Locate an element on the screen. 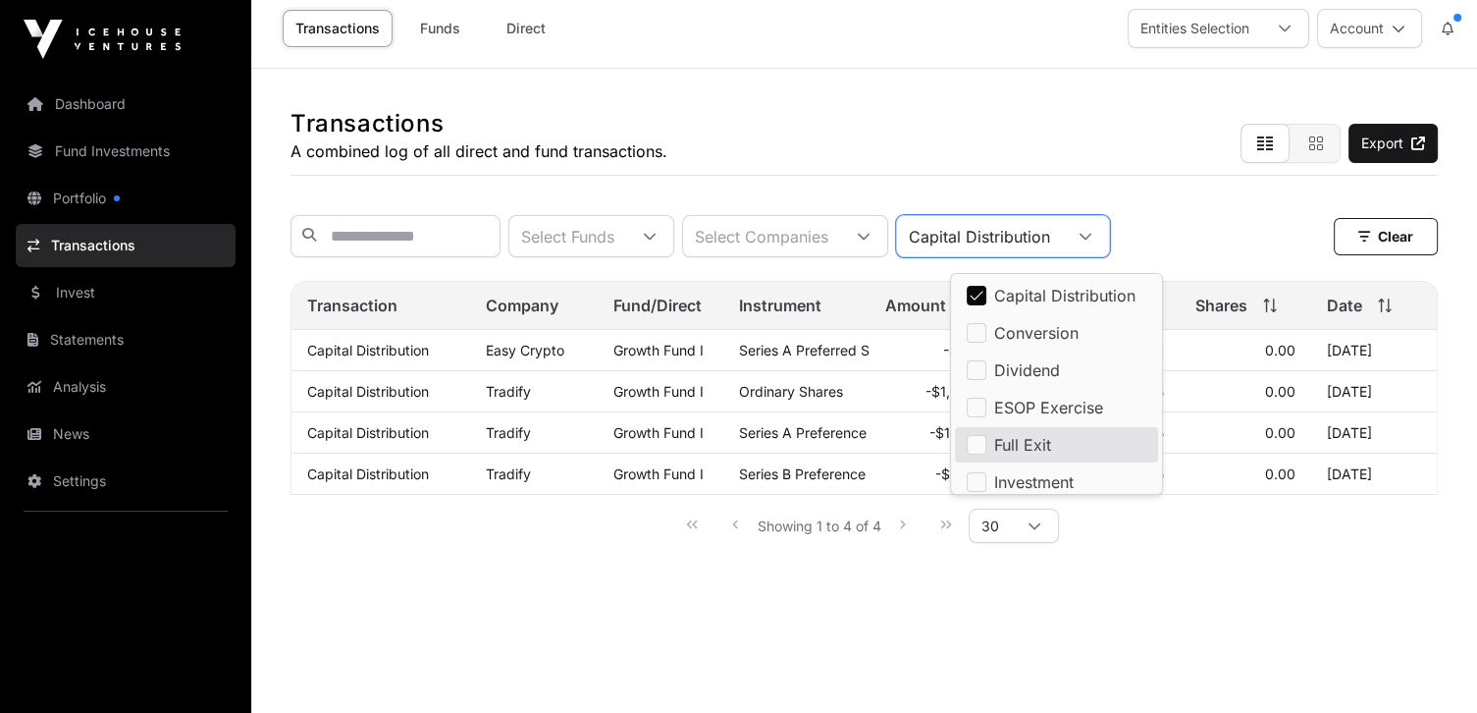  span: Capital Distribution is located at coordinates (1065, 295).